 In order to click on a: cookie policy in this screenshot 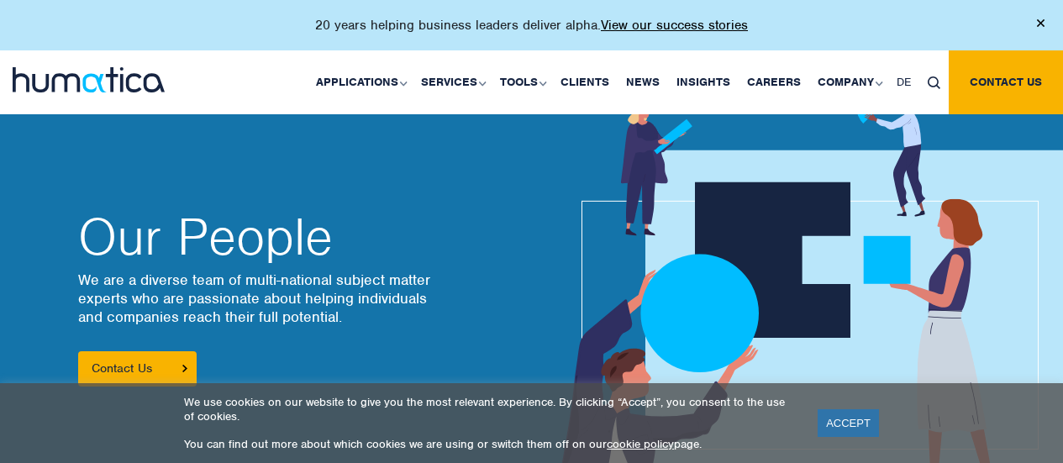, I will do `click(640, 444)`.